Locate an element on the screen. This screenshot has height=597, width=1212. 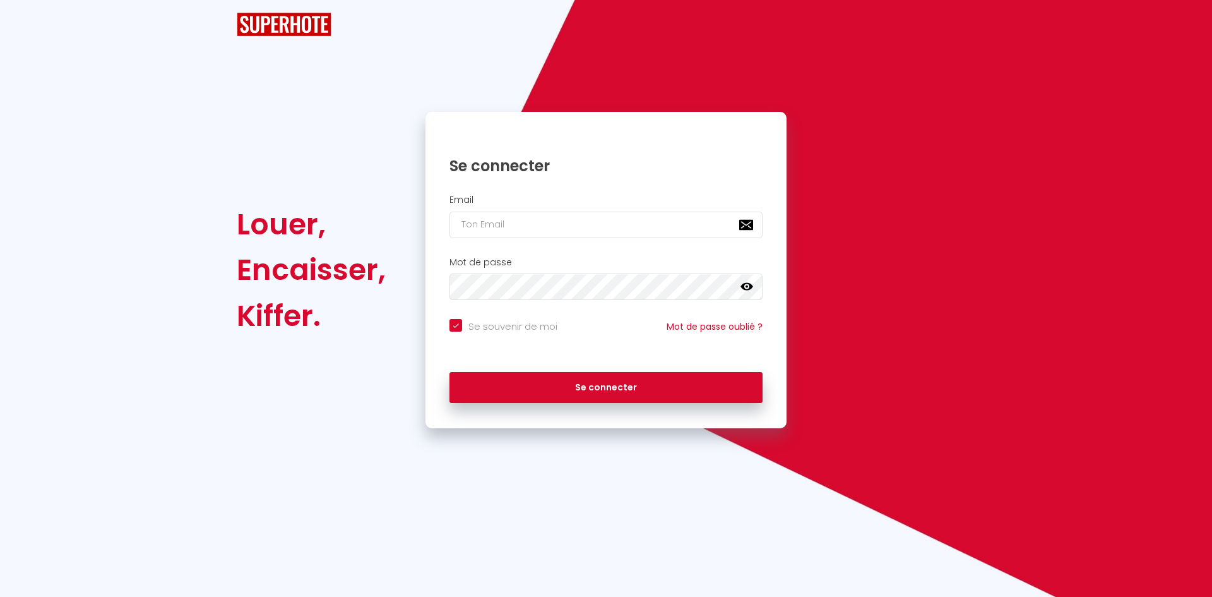
div: Encaisser, is located at coordinates (311, 270).